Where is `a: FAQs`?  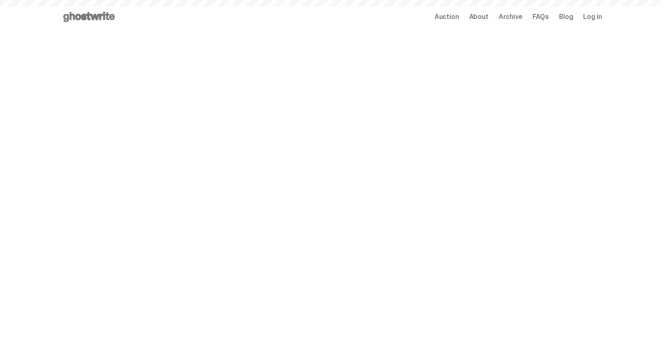
a: FAQs is located at coordinates (541, 17).